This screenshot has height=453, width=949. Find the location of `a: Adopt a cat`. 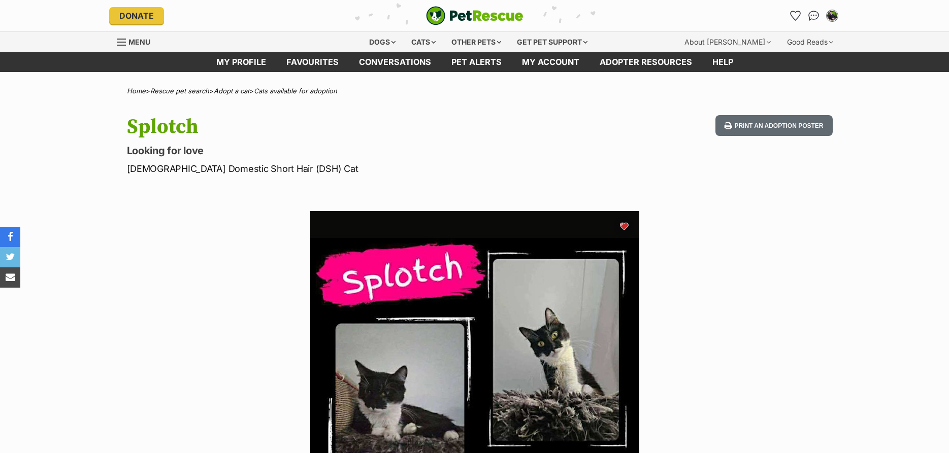

a: Adopt a cat is located at coordinates (232, 91).